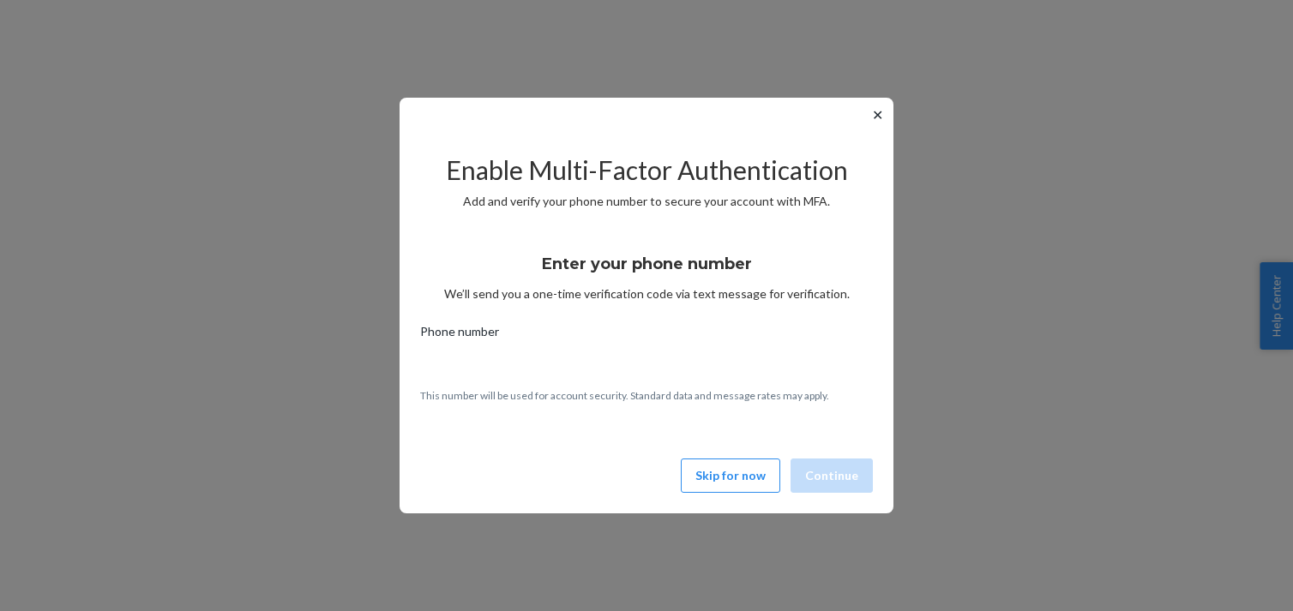  What do you see at coordinates (832, 476) in the screenshot?
I see `button: Continue` at bounding box center [832, 476].